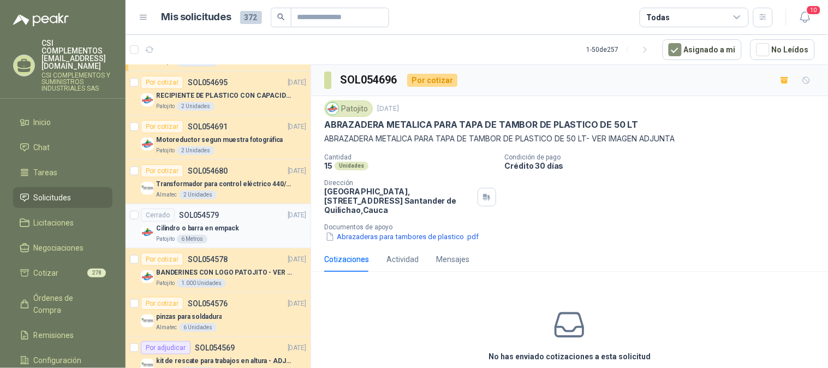 The width and height of the screenshot is (828, 368). Describe the element at coordinates (165, 348) in the screenshot. I see `div: Por adjudicar` at that location.